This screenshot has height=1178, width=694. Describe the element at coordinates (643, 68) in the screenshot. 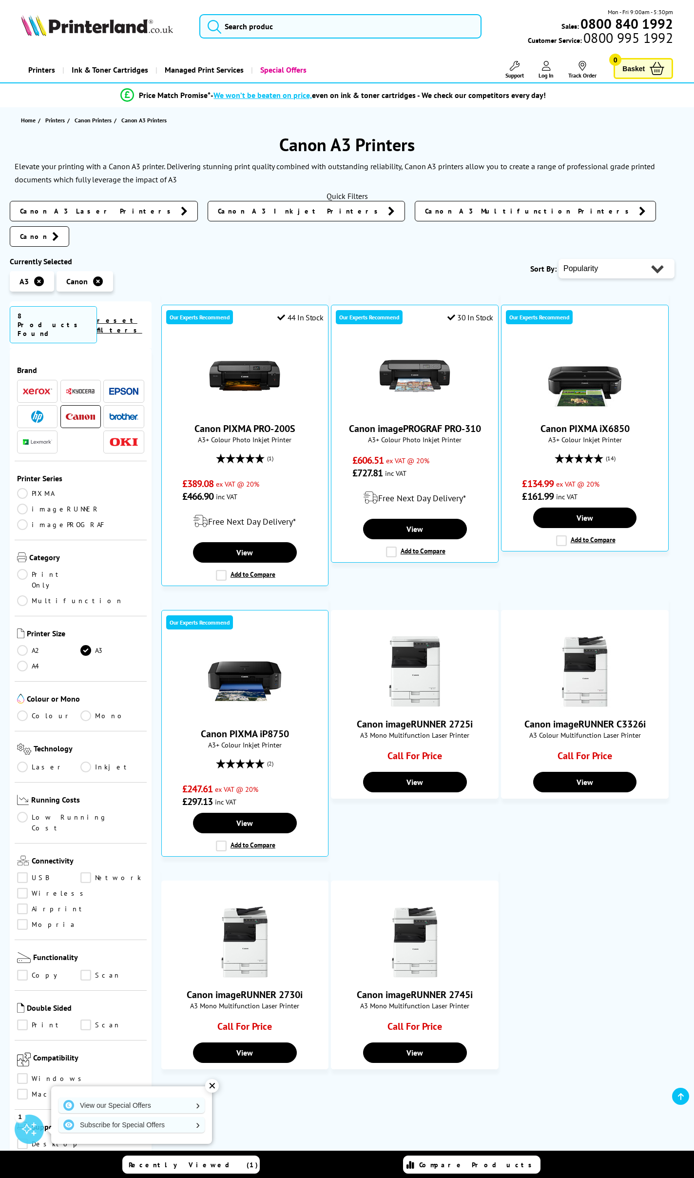

I see `a: Basket 0` at that location.